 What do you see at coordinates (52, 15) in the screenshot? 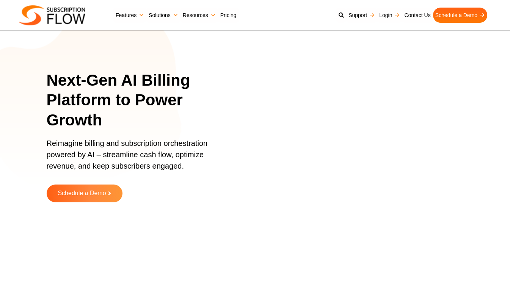
I see `img: Subscriptionflow` at bounding box center [52, 15].